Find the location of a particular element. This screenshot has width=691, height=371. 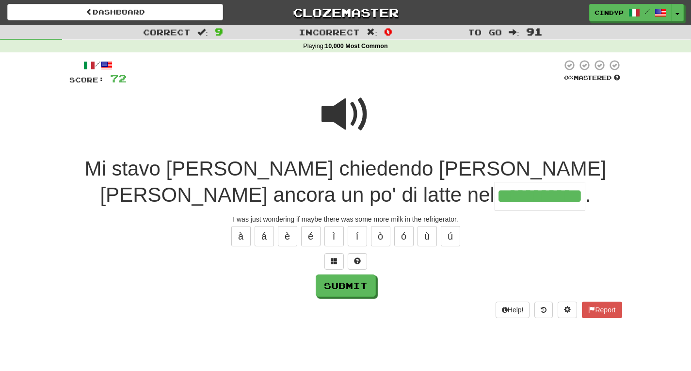

div: I was just wondering if maybe there was some more milk in the refrigerator. is located at coordinates (346, 219).